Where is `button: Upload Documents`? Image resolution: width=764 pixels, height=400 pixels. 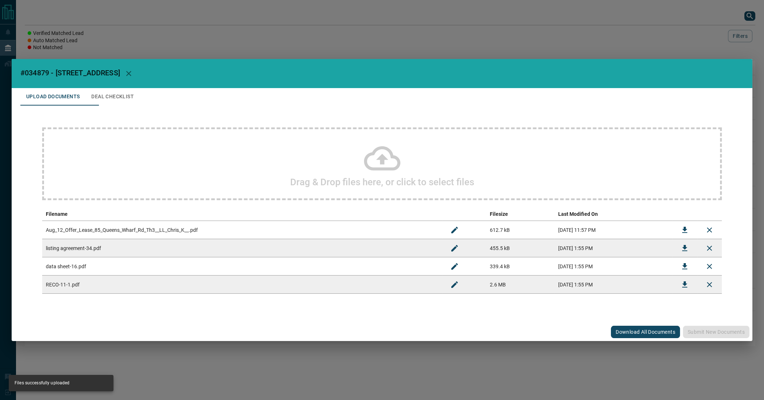 button: Upload Documents is located at coordinates (53, 97).